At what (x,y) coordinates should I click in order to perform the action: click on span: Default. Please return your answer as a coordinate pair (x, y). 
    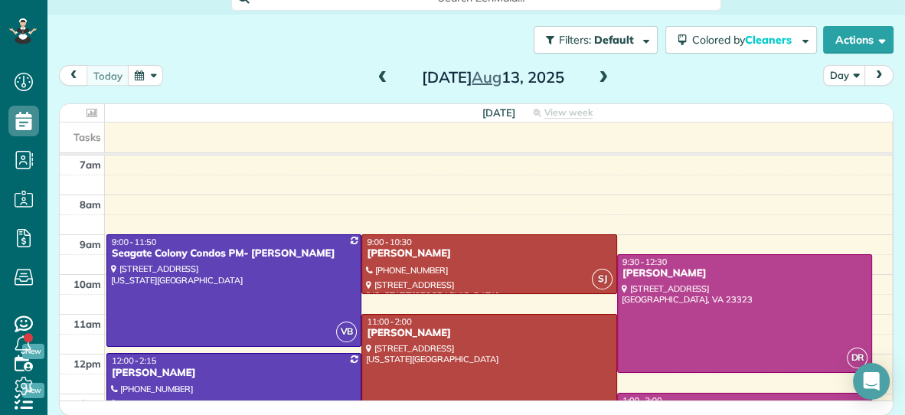
    Looking at the image, I should click on (614, 40).